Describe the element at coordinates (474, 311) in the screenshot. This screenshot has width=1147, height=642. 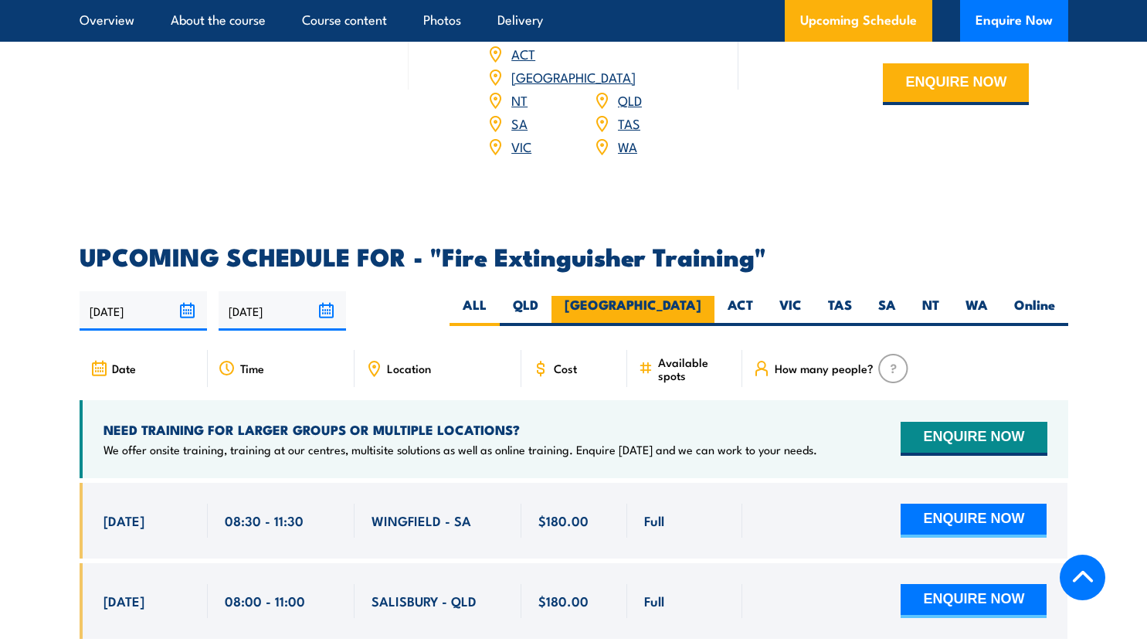
I see `label: ALL` at that location.